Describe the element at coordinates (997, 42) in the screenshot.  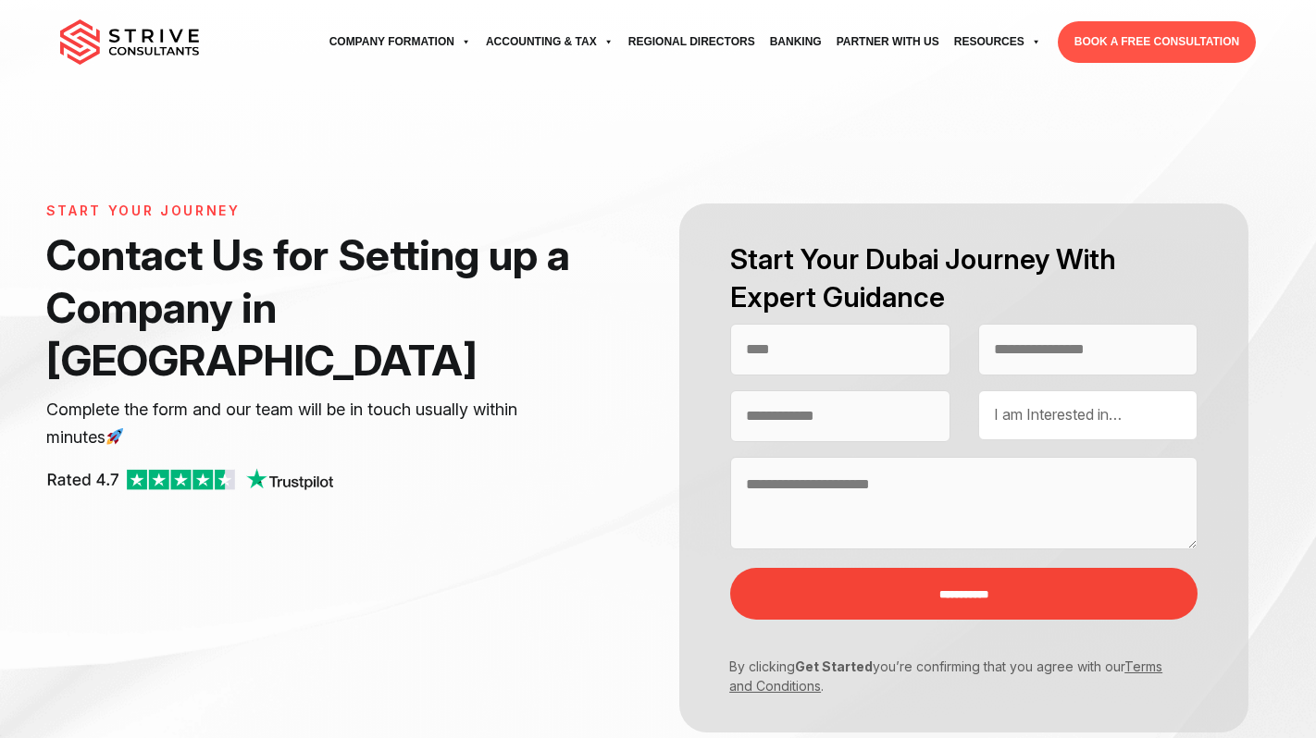
I see `a: Resources` at that location.